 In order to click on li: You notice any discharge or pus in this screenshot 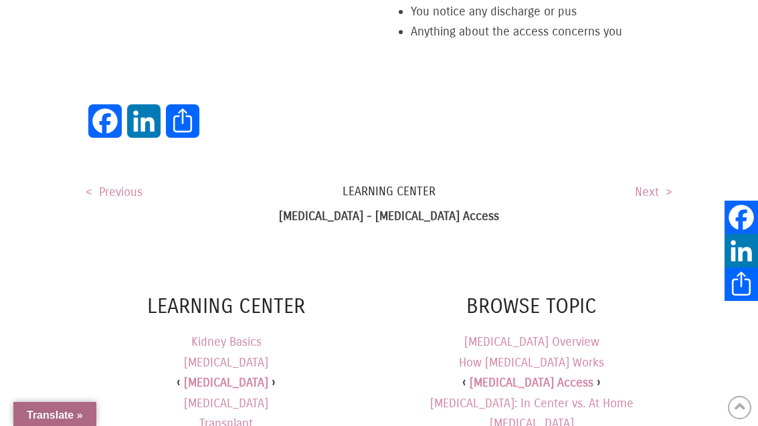, I will do `click(536, 11)`.